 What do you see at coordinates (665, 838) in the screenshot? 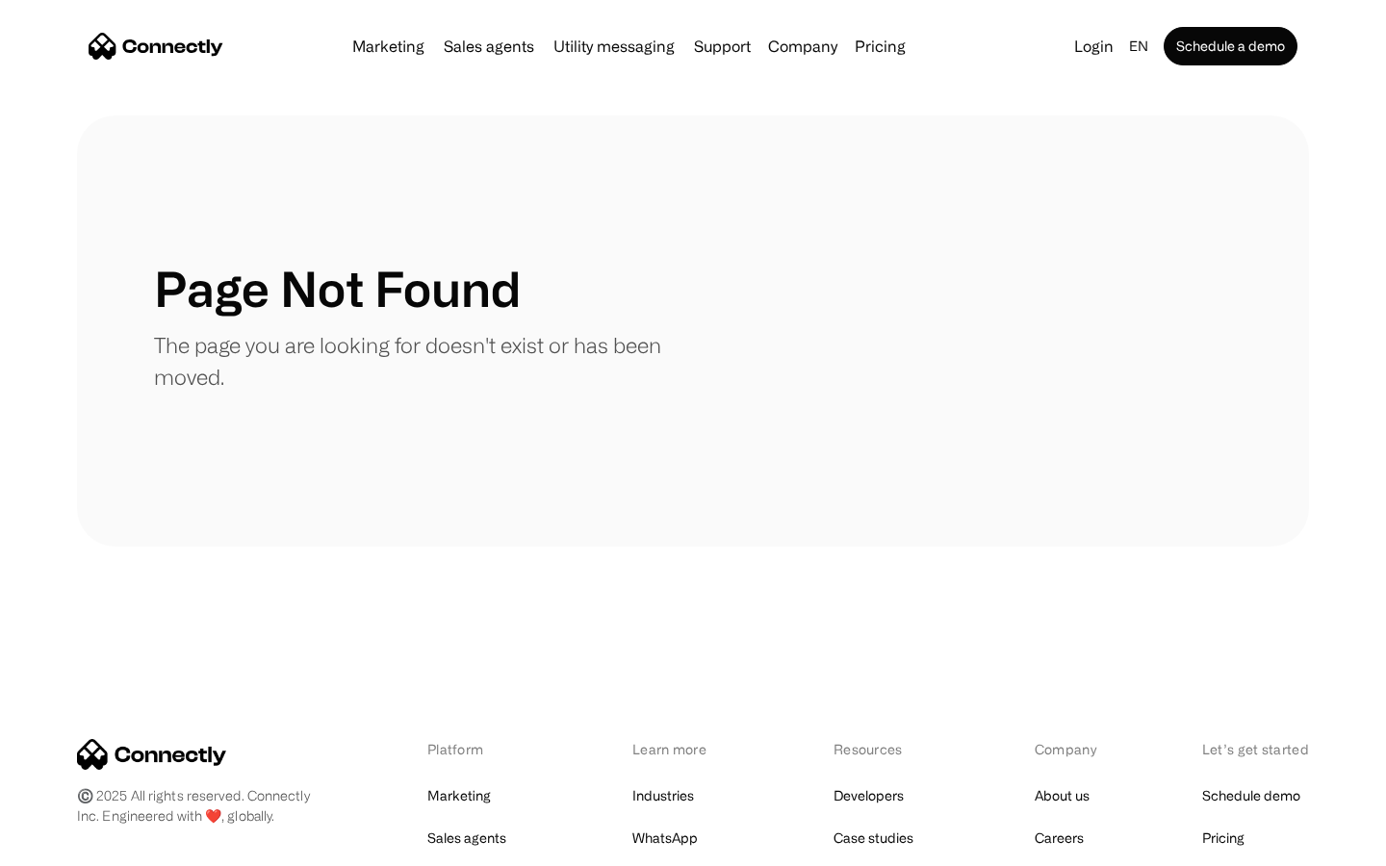
I see `a: WhatsApp` at bounding box center [665, 838].